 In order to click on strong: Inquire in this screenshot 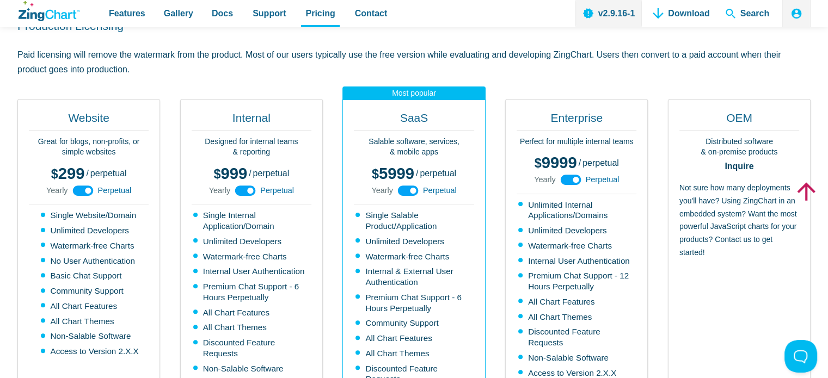, I will do `click(739, 167)`.